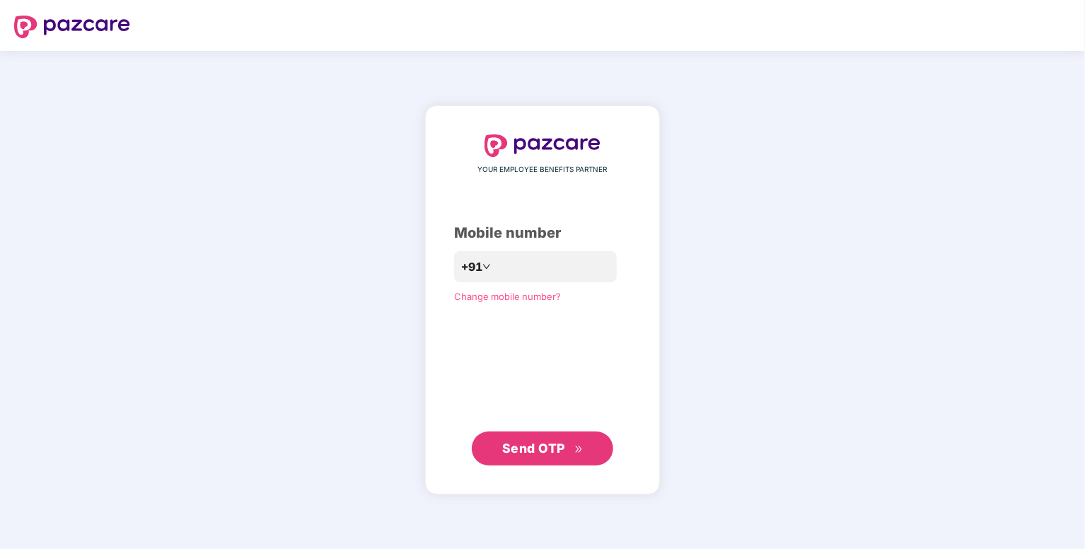  Describe the element at coordinates (507, 296) in the screenshot. I see `a: Change mobile number?` at that location.